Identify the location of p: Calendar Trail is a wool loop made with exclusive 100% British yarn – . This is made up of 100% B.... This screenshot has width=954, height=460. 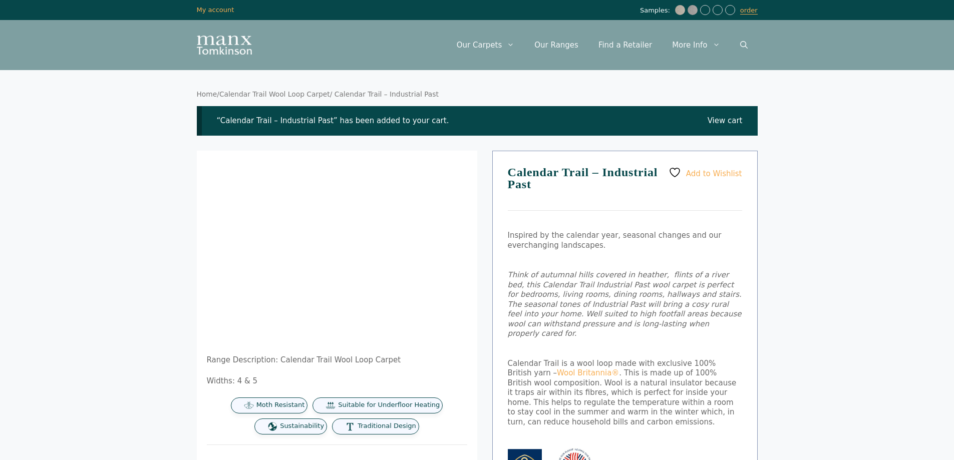
(625, 393).